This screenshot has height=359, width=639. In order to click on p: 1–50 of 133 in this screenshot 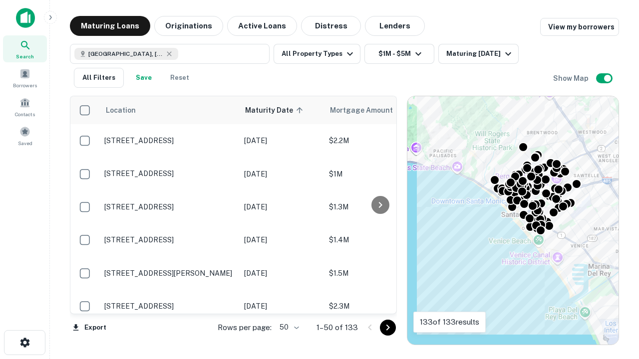, I will do `click(337, 328)`.